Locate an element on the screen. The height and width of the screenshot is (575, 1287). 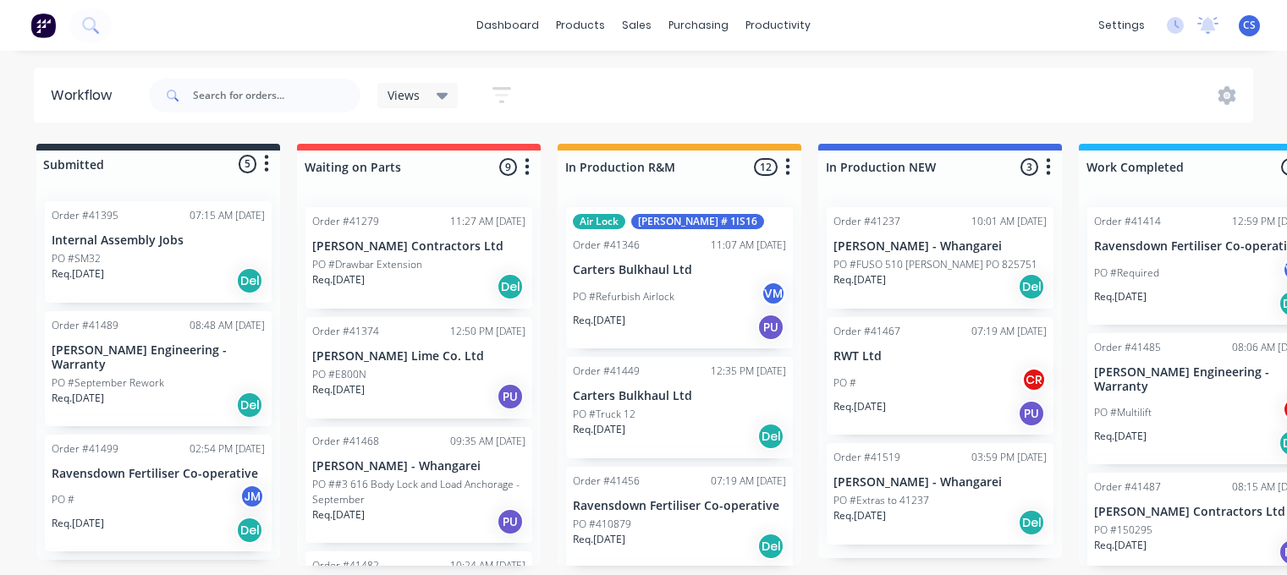
p: PO #September Rework is located at coordinates (107, 383).